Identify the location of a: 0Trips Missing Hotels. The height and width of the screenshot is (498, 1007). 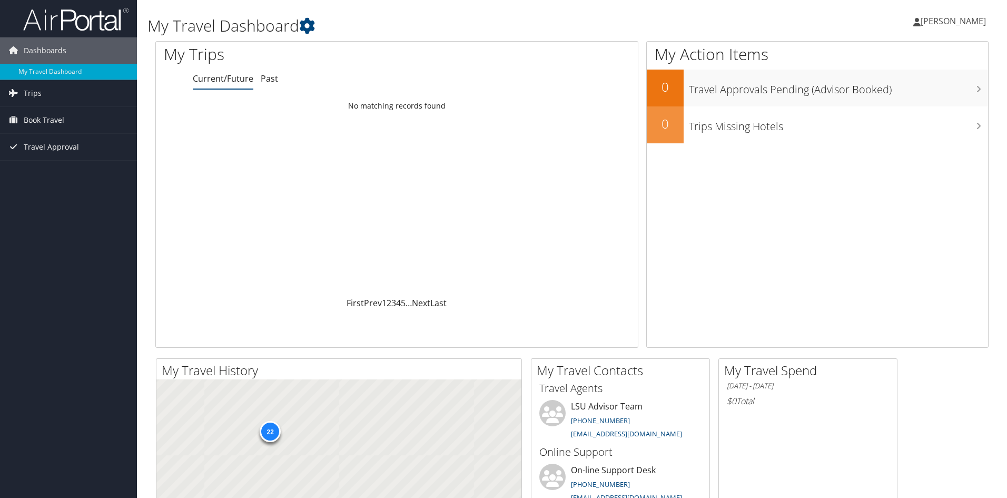
(817, 125).